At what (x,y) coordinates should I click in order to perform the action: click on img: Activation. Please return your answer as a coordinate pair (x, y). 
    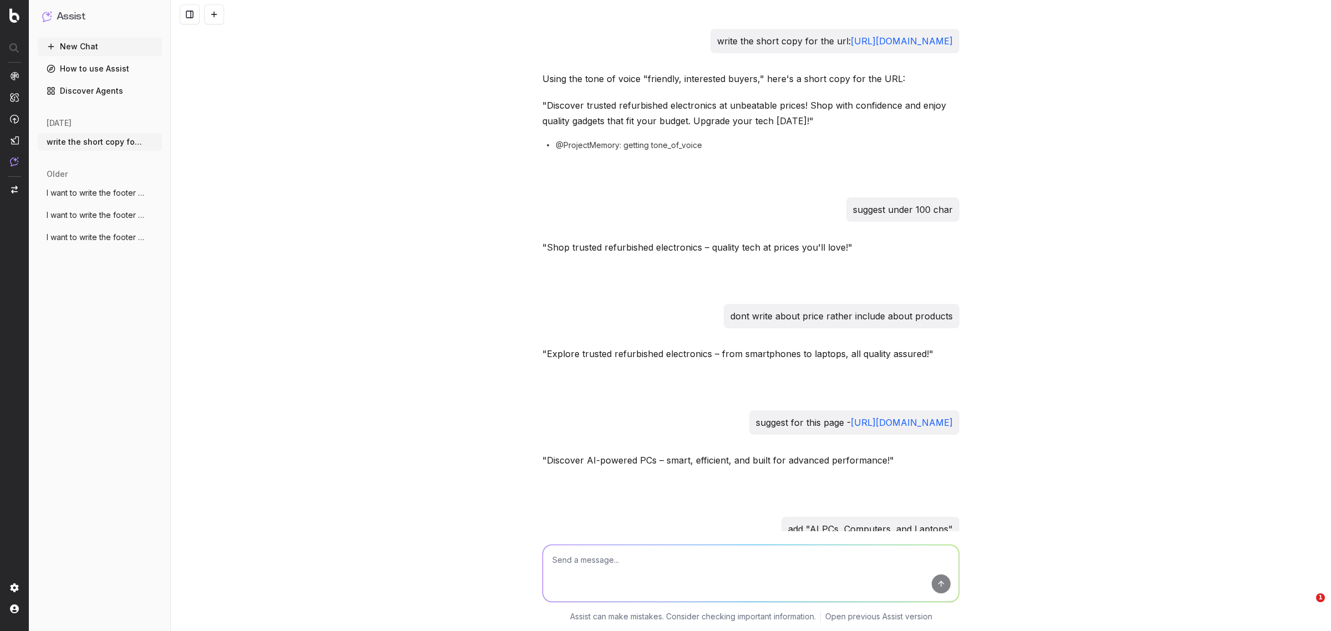
    Looking at the image, I should click on (14, 119).